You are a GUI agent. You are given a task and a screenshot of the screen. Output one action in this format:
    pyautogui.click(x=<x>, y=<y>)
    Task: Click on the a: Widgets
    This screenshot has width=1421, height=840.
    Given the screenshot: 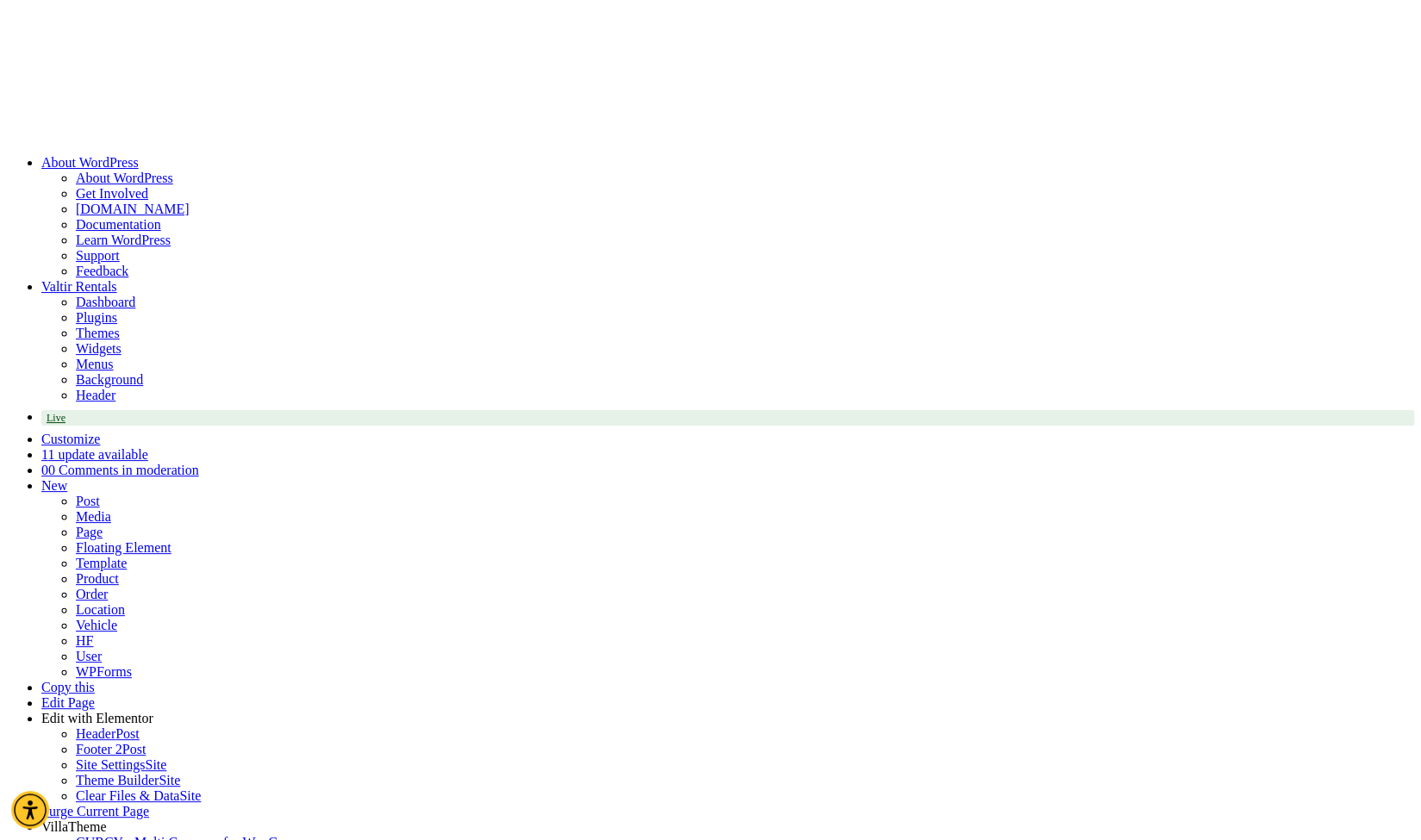 What is the action you would take?
    pyautogui.click(x=98, y=348)
    